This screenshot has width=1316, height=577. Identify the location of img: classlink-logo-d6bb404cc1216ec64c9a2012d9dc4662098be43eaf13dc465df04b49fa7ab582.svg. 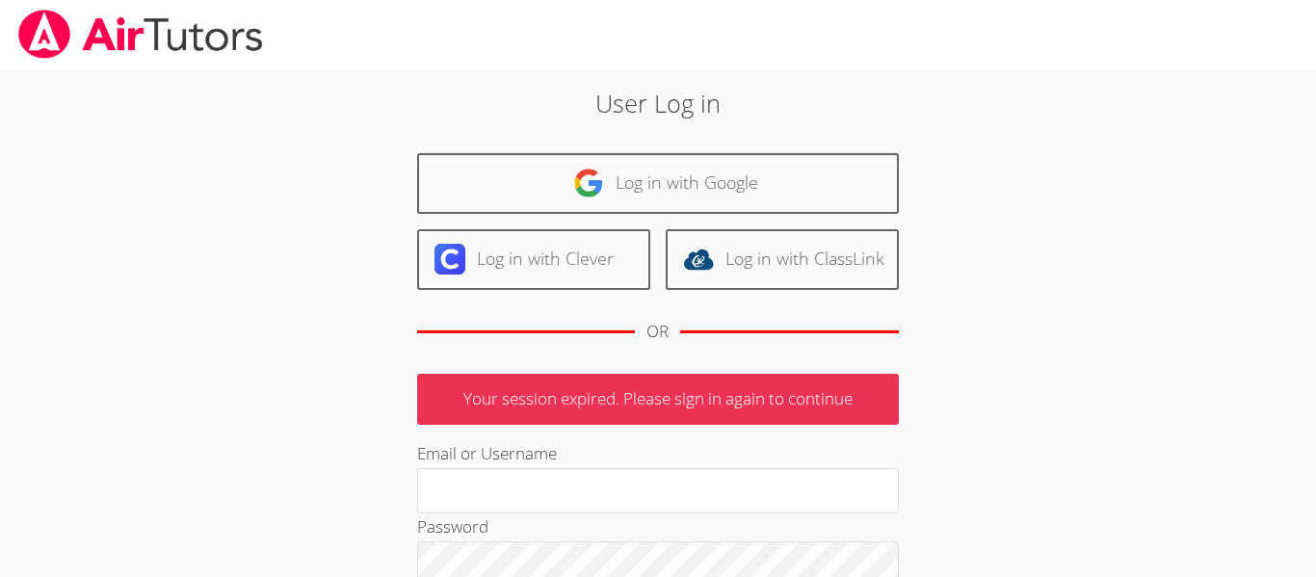
(698, 259).